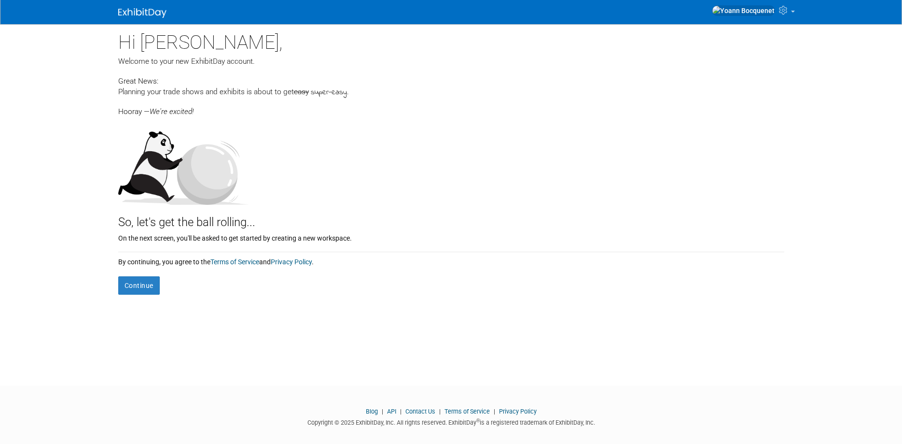  Describe the element at coordinates (743, 11) in the screenshot. I see `img: Yoann Bocquenet` at that location.